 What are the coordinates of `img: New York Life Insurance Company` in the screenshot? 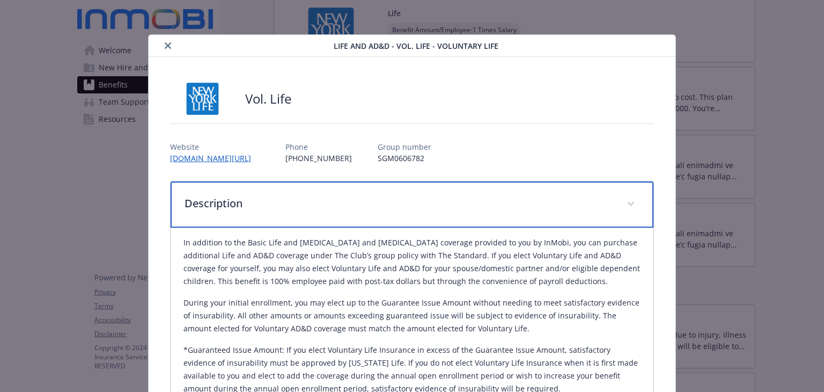 It's located at (202, 99).